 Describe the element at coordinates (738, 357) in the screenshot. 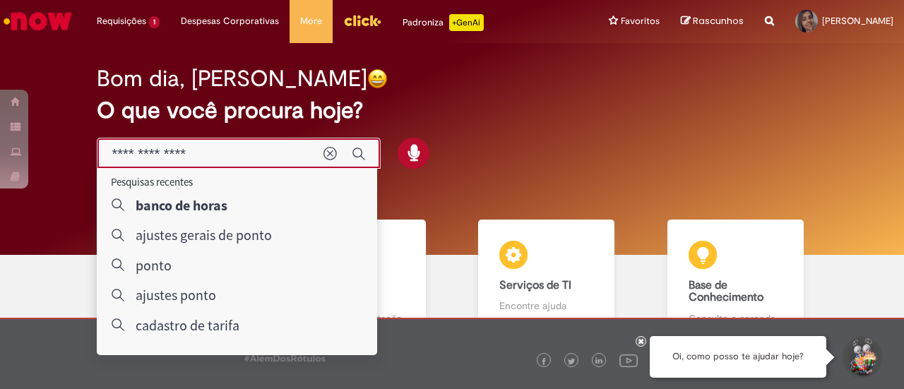

I see `div: Oi, como posso te ajudar hoje?` at that location.